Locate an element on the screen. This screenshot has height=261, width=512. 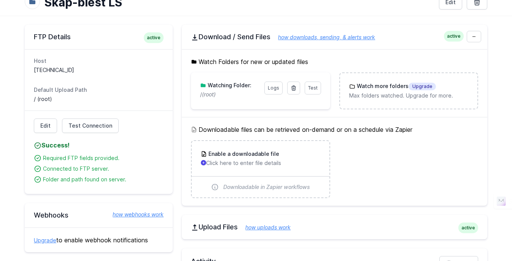
a: how downloads, sending, & alerts work is located at coordinates (323, 37).